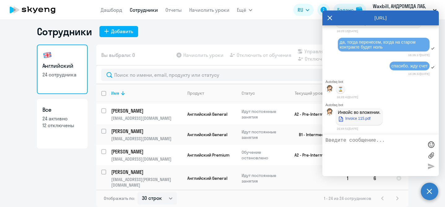 The height and width of the screenshot is (207, 445). What do you see at coordinates (62, 125) in the screenshot?
I see `p: 12 отключены` at bounding box center [62, 125].